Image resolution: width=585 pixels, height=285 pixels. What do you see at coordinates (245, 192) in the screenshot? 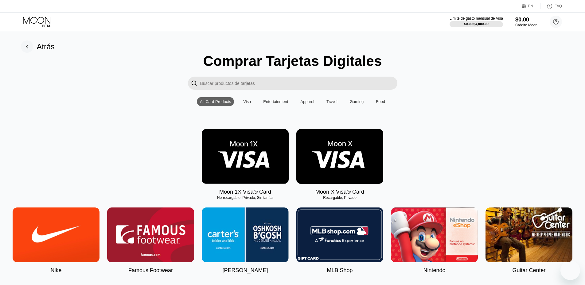
I see `div: Moon 1X Visa® Card` at bounding box center [245, 192].